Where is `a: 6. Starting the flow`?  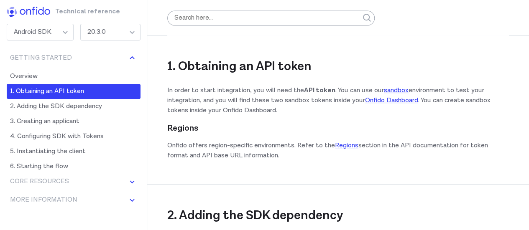 a: 6. Starting the flow is located at coordinates (74, 167).